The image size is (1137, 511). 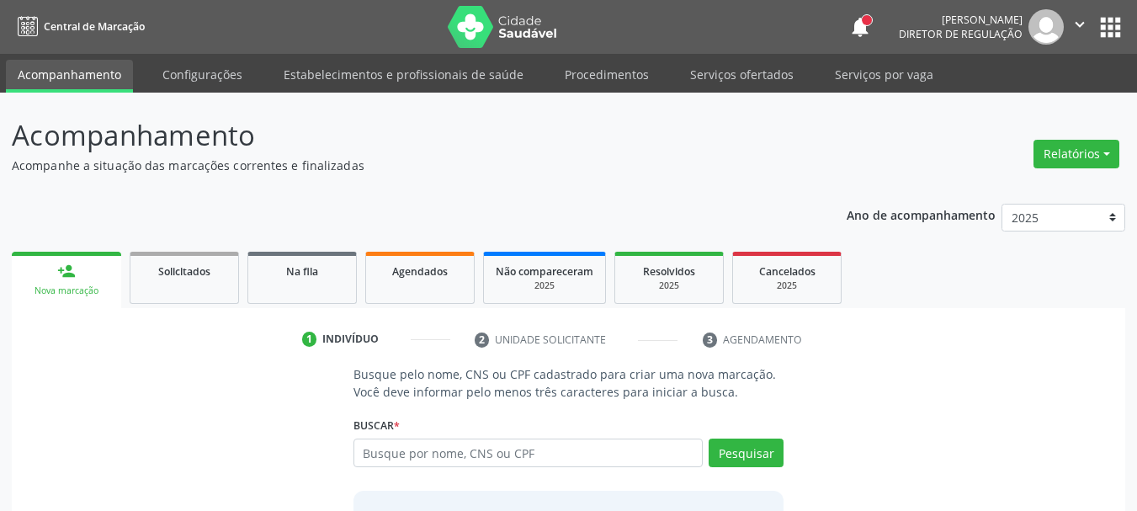 I want to click on a: Acompanhamento, so click(x=69, y=76).